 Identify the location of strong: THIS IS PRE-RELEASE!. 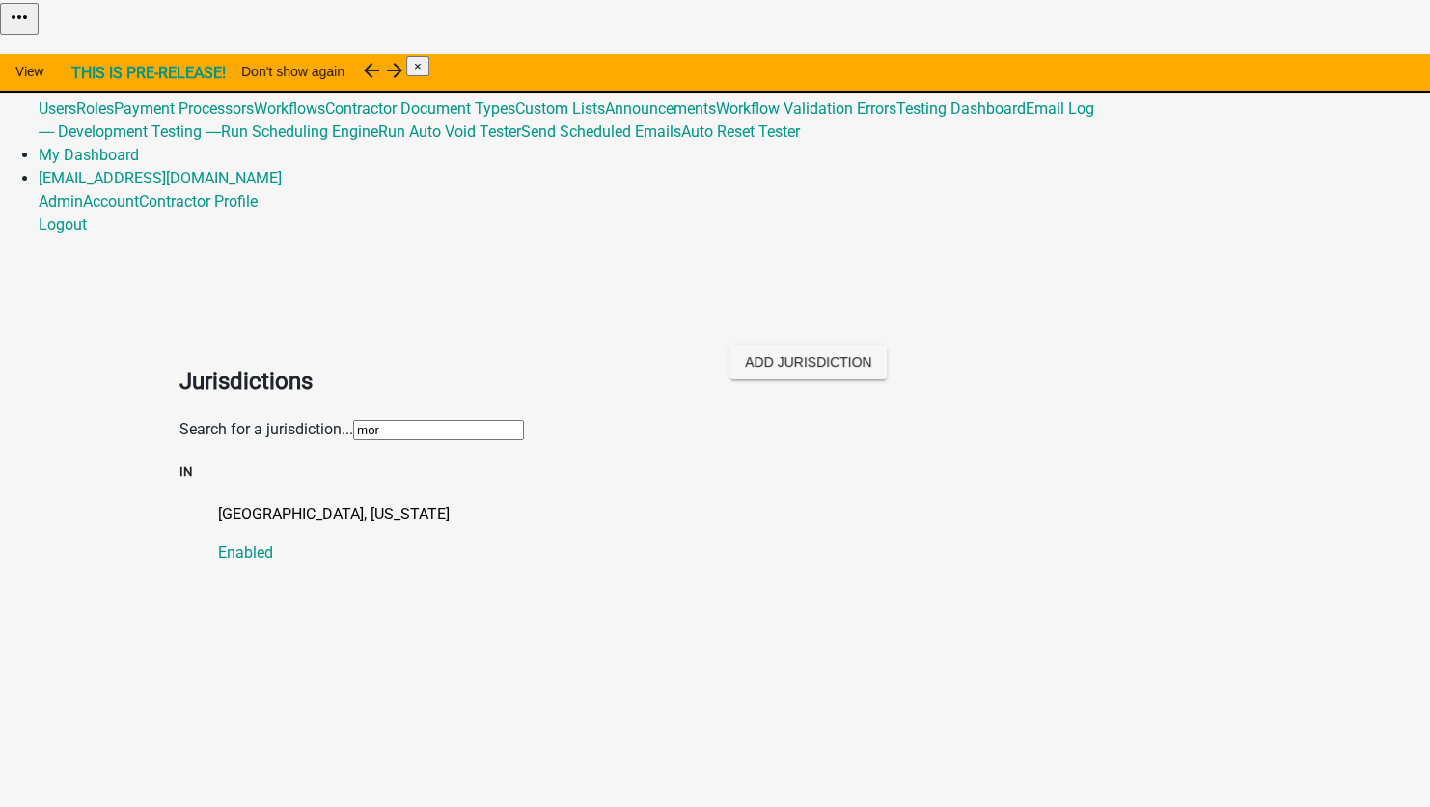
(149, 72).